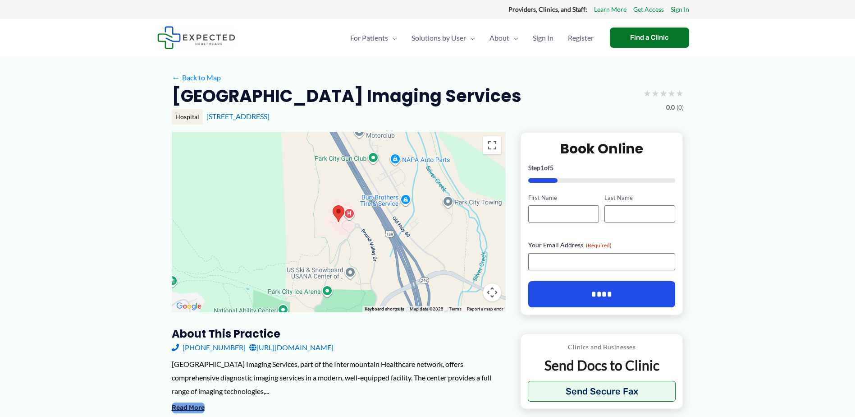 The image size is (855, 417). I want to click on p: Send Docs to Clinic, so click(602, 365).